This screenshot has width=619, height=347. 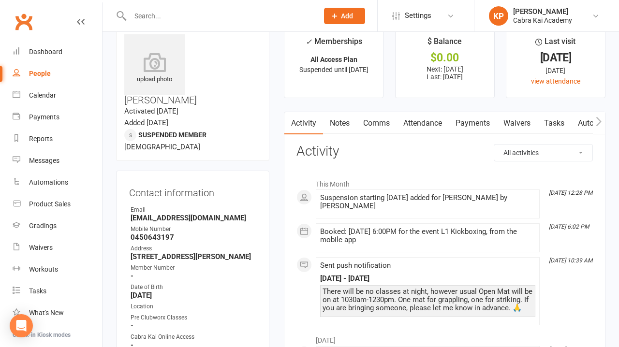 What do you see at coordinates (193, 229) in the screenshot?
I see `div: Mobile Number` at bounding box center [193, 229].